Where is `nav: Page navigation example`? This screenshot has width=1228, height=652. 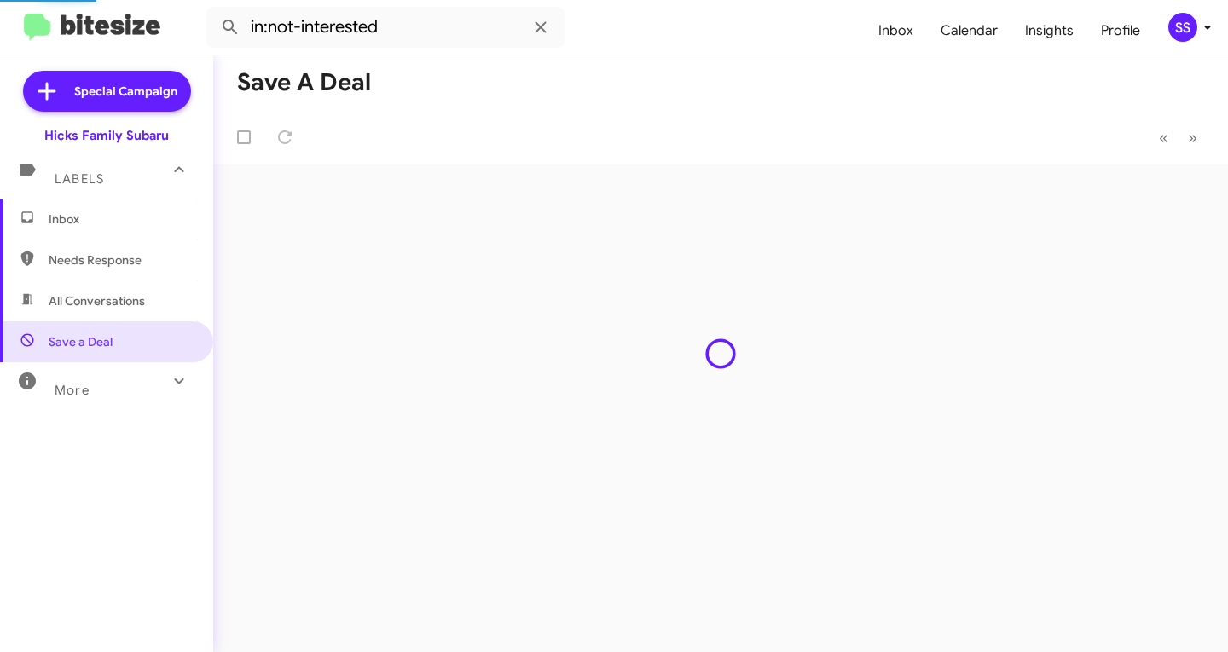
nav: Page navigation example is located at coordinates (1179, 137).